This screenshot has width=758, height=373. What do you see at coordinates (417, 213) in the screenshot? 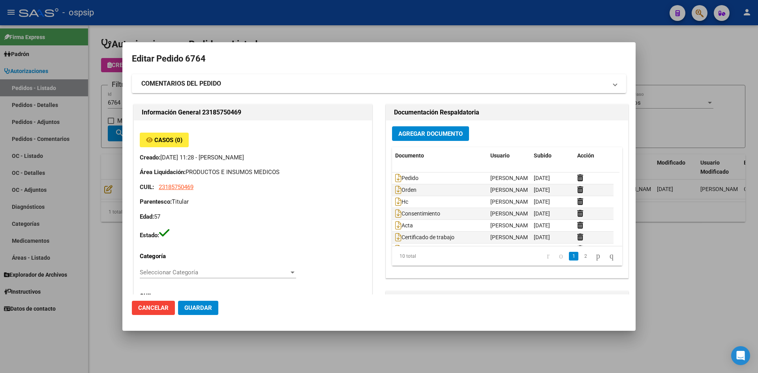
I see `span: Consentimiento` at bounding box center [417, 213].